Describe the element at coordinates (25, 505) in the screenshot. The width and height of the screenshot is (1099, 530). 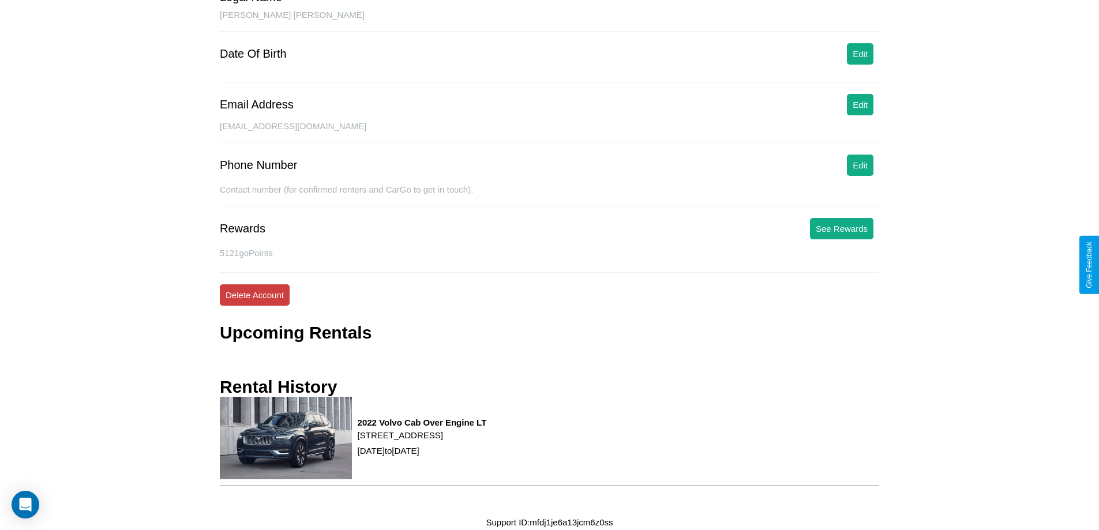
I see `div: Open Intercom Messenger` at that location.